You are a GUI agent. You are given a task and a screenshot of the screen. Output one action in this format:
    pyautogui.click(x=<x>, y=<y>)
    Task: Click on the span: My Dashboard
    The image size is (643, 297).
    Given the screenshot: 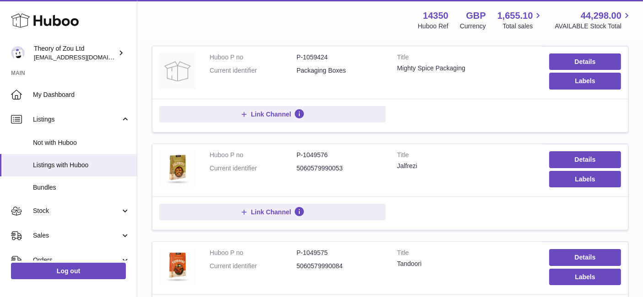 What is the action you would take?
    pyautogui.click(x=81, y=95)
    